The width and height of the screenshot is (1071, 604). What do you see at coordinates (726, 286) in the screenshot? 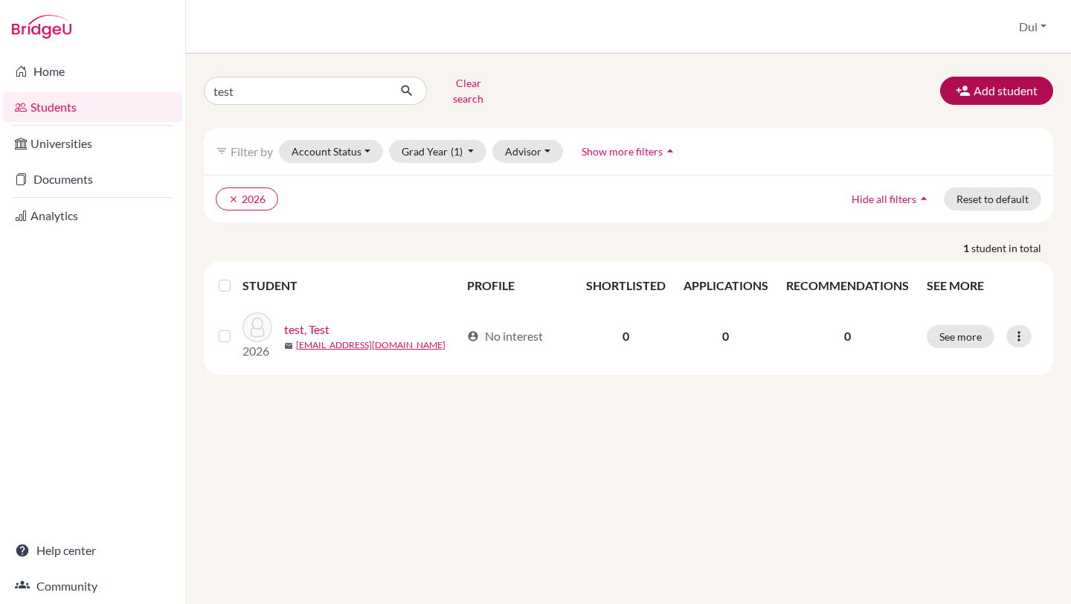
I see `th: APPLICATIONS` at bounding box center [726, 286].